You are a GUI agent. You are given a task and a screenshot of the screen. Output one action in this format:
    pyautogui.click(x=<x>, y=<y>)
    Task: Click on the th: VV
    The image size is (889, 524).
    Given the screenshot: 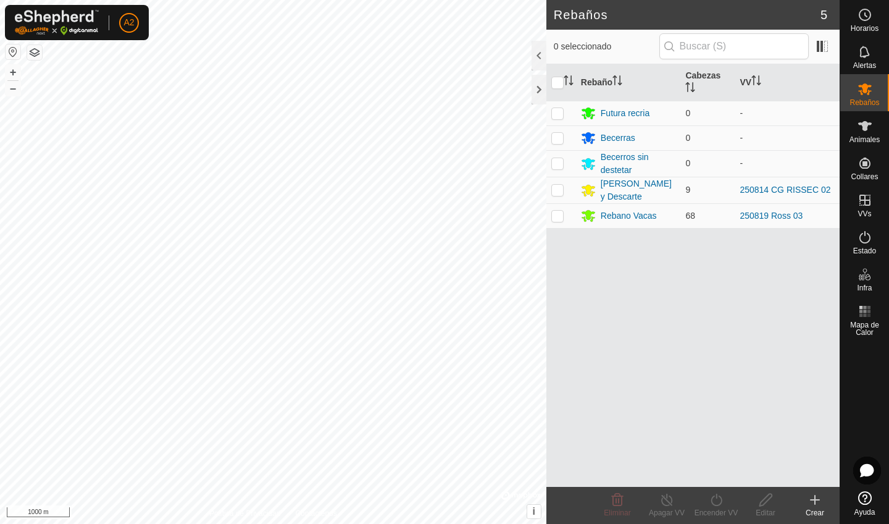 What is the action you would take?
    pyautogui.click(x=787, y=83)
    